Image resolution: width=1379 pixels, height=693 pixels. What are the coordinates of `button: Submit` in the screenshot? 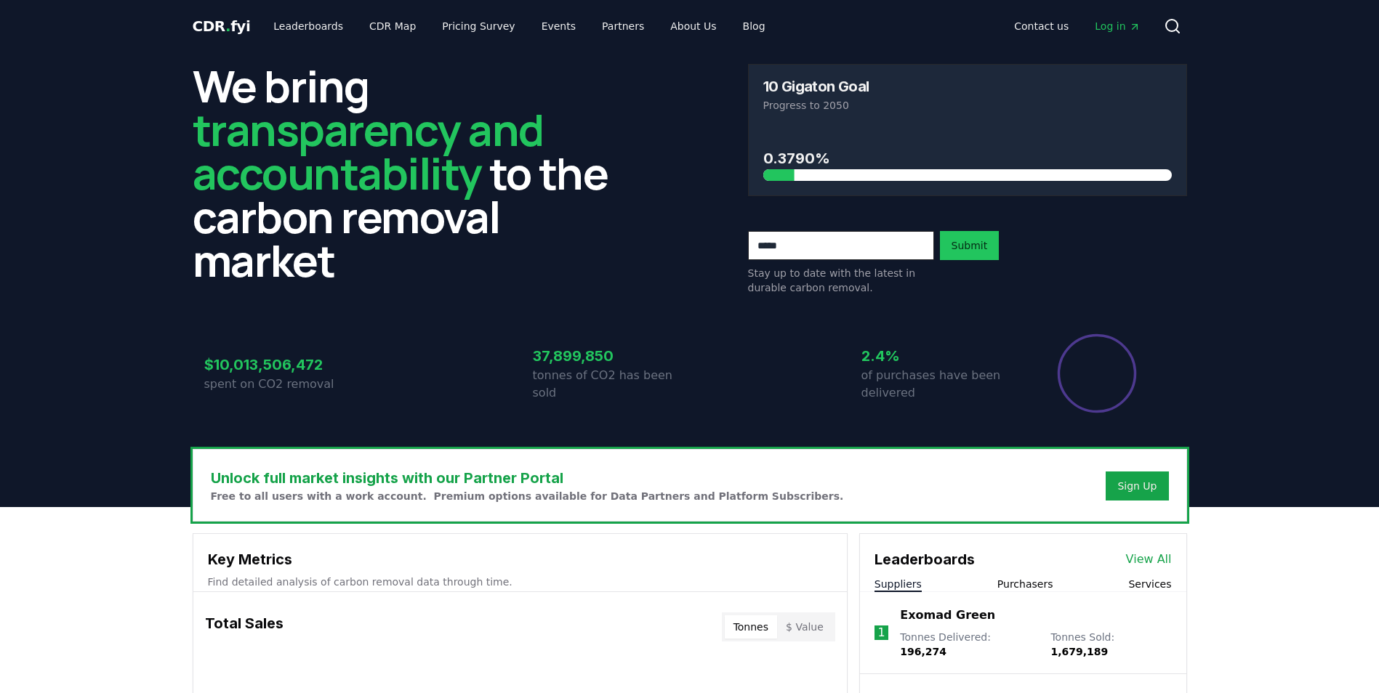 It's located at (970, 246).